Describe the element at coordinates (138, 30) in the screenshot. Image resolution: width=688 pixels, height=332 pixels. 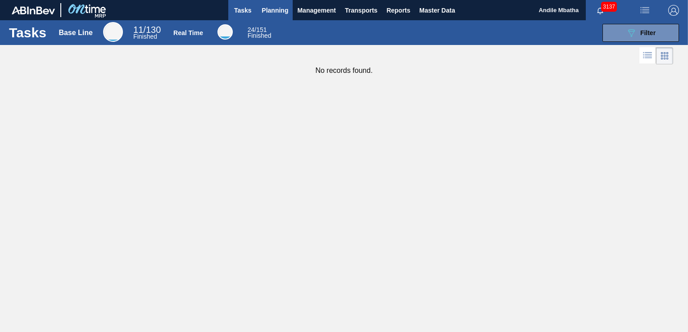
I see `span: 11` at that location.